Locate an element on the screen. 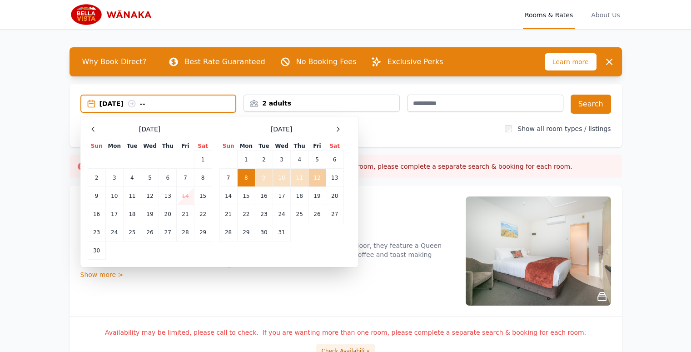  img: Bella Vista Wanaka is located at coordinates (113, 15).